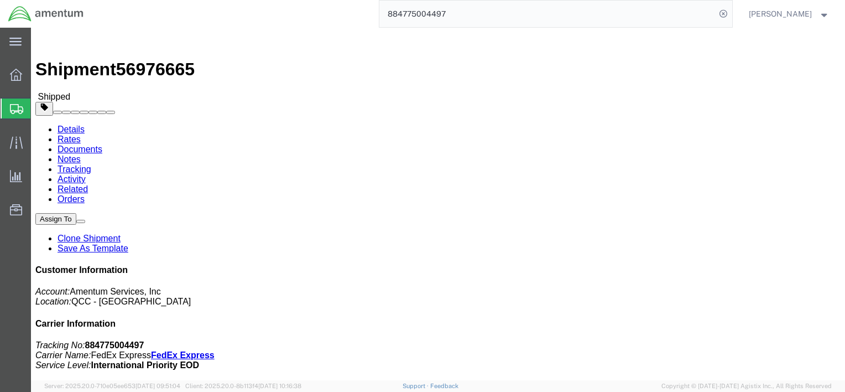  I want to click on img: logo, so click(46, 14).